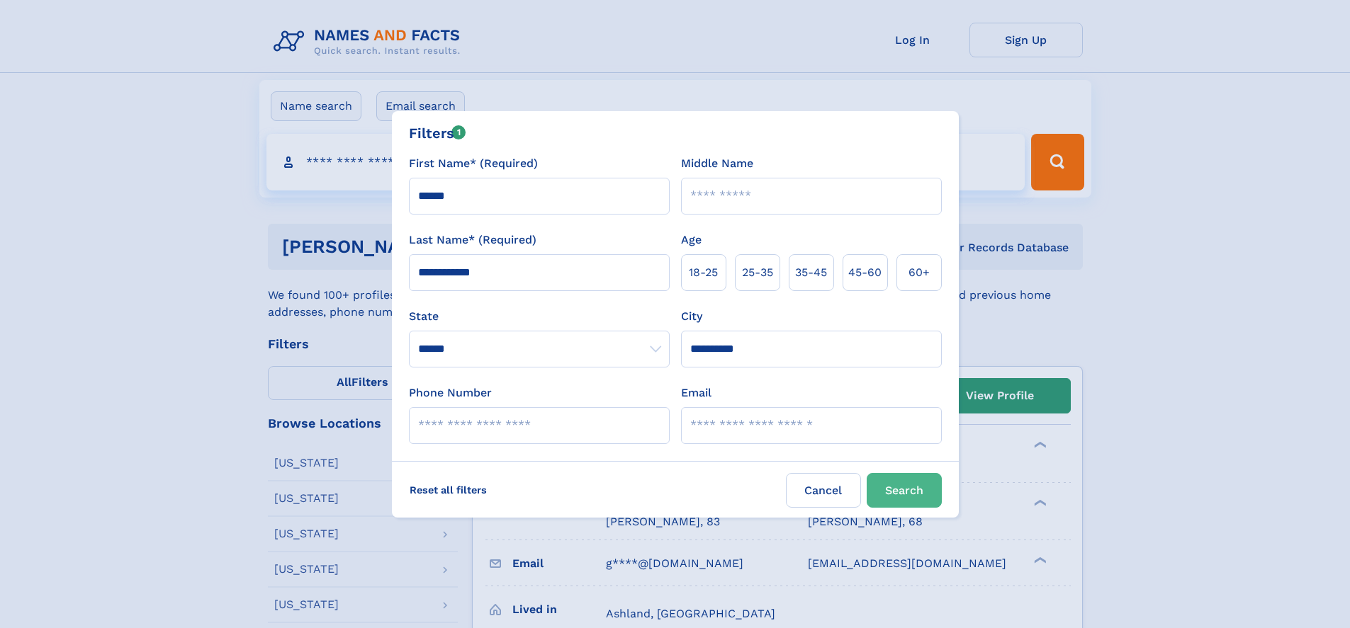 This screenshot has height=628, width=1350. Describe the element at coordinates (904, 490) in the screenshot. I see `button: Search` at that location.